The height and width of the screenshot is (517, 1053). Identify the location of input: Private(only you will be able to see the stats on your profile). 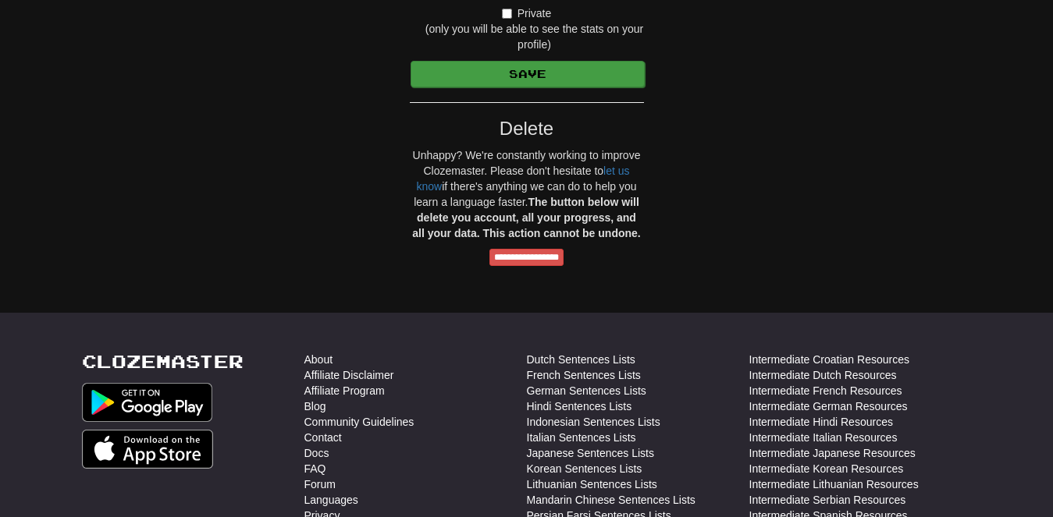
(507, 13).